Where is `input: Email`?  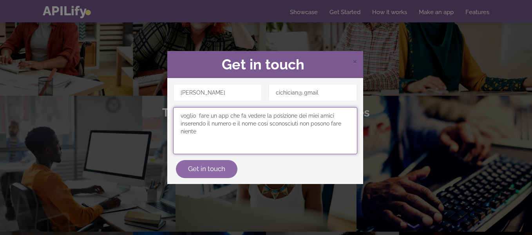 input: Email is located at coordinates (313, 92).